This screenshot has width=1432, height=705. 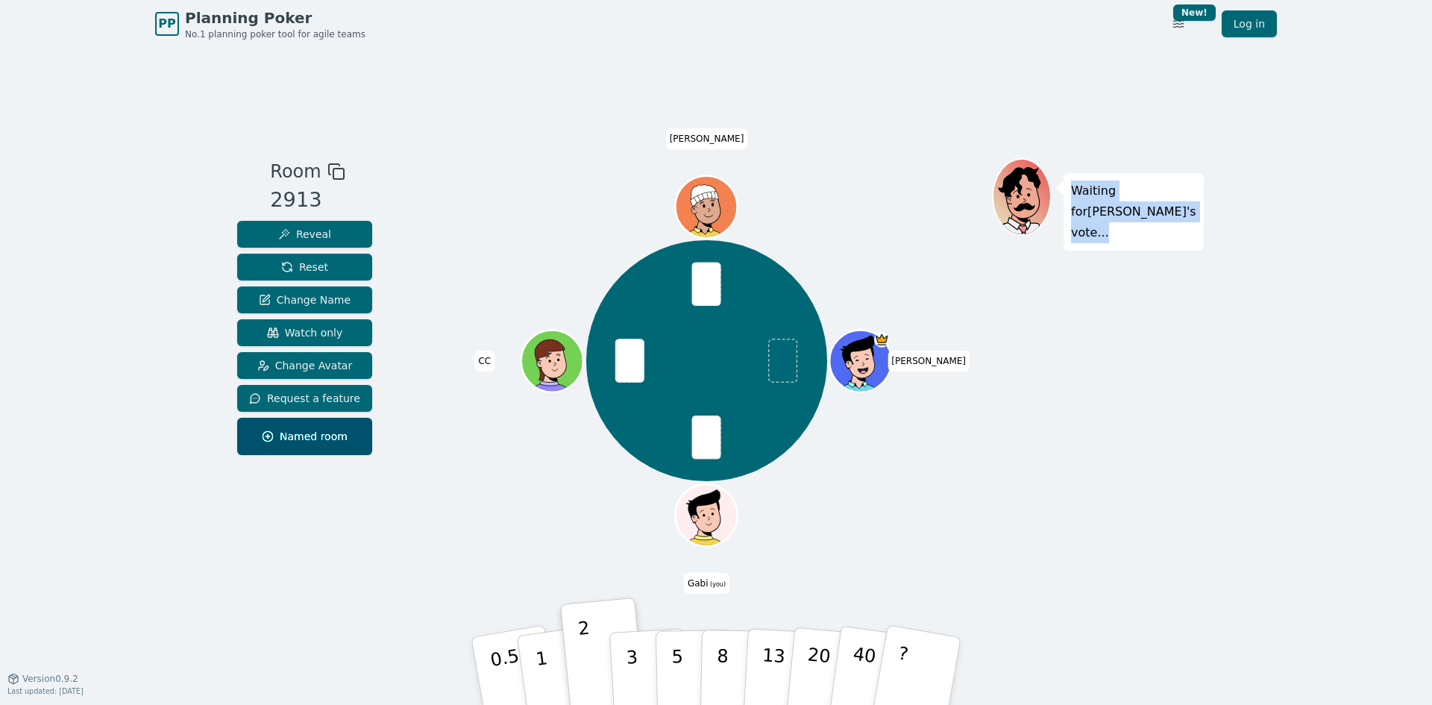 I want to click on button: Change Name, so click(x=304, y=300).